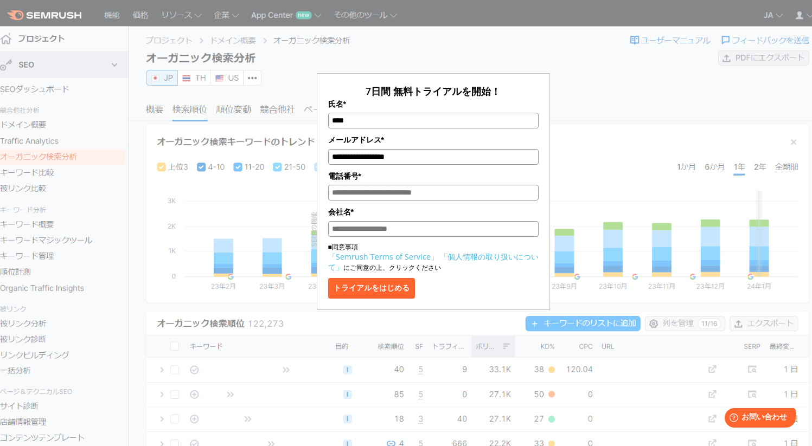 Image resolution: width=812 pixels, height=446 pixels. I want to click on a: 「個人情報の取り扱いについて」, so click(433, 262).